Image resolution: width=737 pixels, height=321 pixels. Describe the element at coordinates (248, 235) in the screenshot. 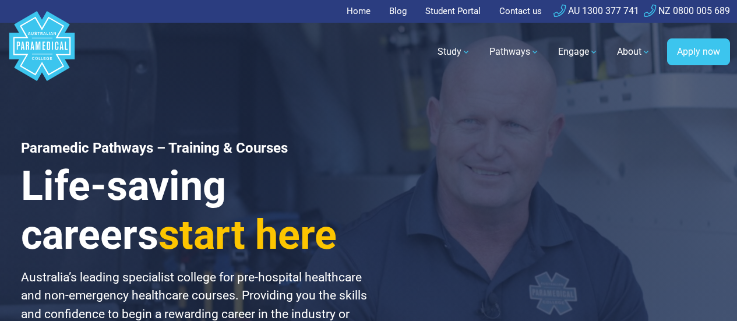

I see `span: start here` at that location.